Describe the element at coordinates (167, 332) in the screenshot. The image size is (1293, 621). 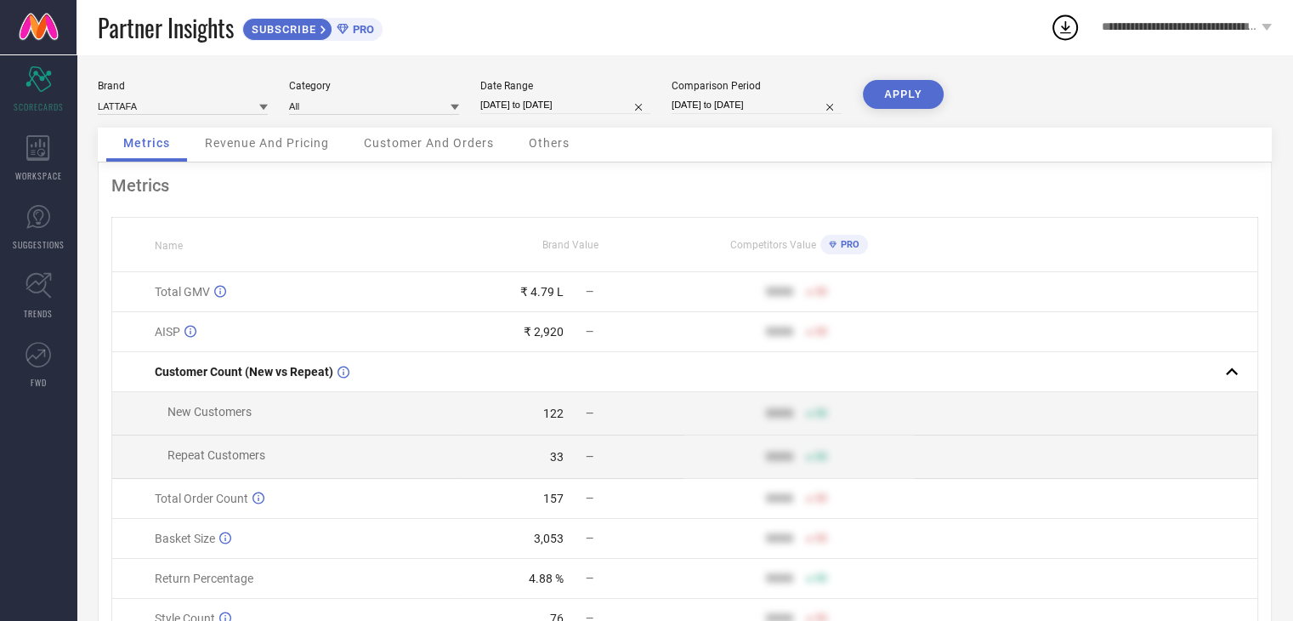
I see `span: AISP` at that location.